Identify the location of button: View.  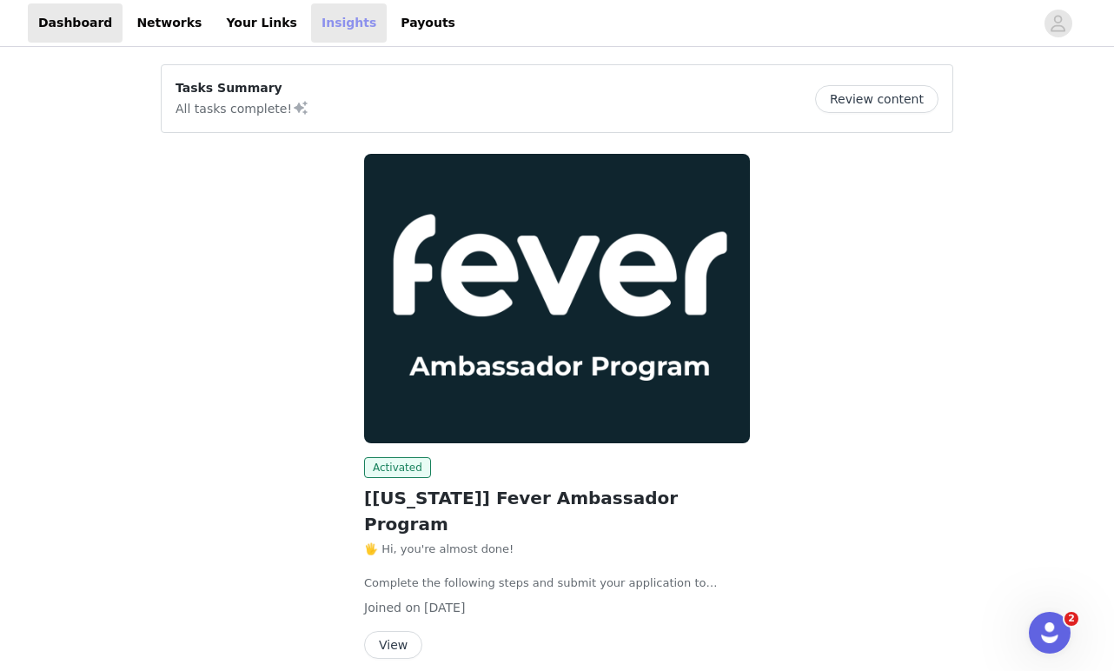
(393, 645).